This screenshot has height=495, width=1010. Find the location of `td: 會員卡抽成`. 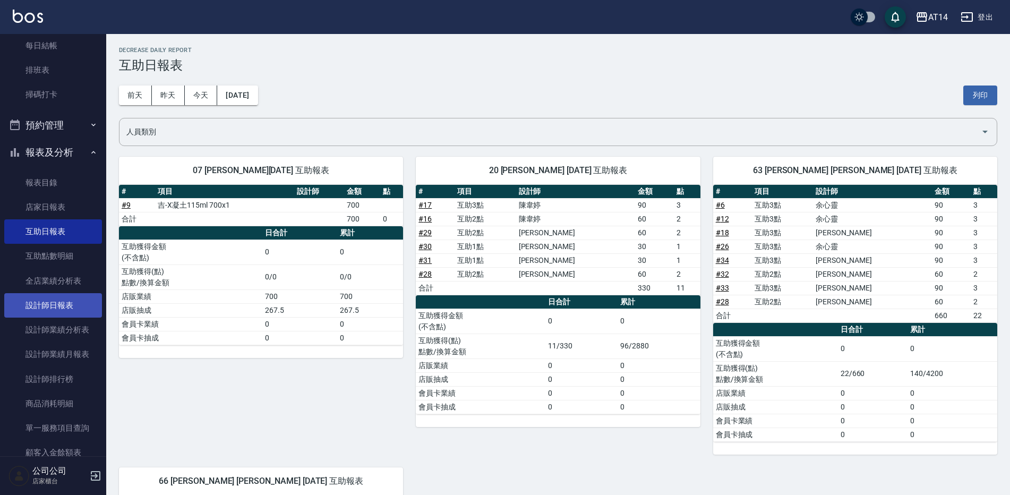

td: 會員卡抽成 is located at coordinates (191, 338).